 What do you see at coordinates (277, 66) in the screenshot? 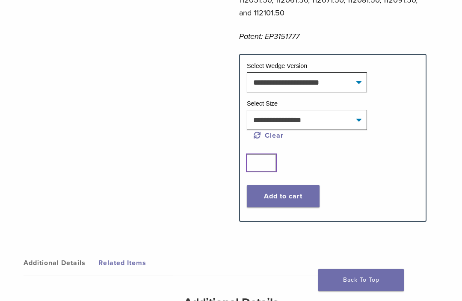
I see `label: Select Wedge Version` at bounding box center [277, 66].